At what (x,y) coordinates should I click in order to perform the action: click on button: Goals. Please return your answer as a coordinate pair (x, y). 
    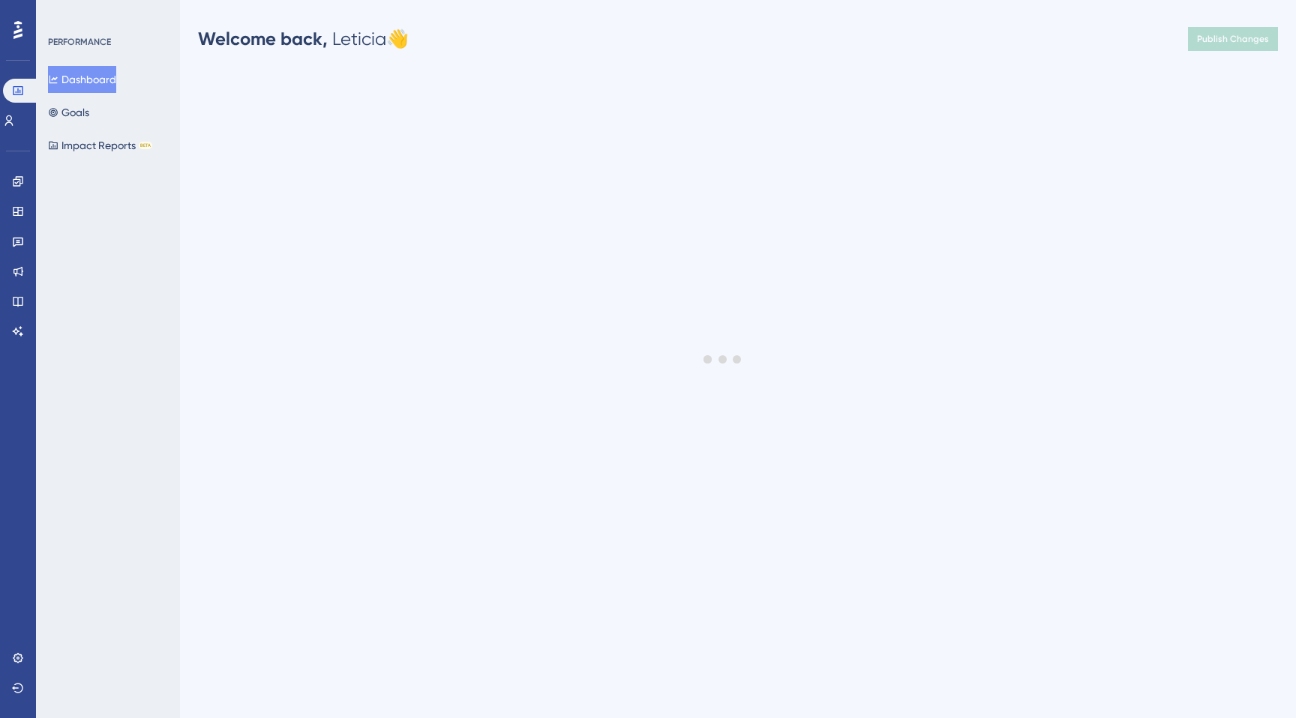
    Looking at the image, I should click on (68, 112).